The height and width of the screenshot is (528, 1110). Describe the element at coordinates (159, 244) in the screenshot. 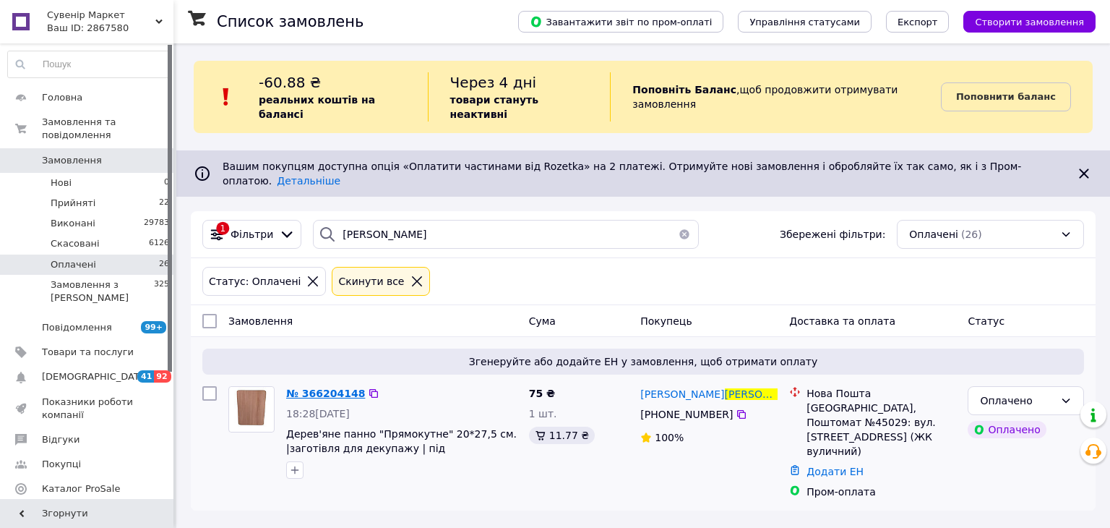

I see `span: 6126` at that location.